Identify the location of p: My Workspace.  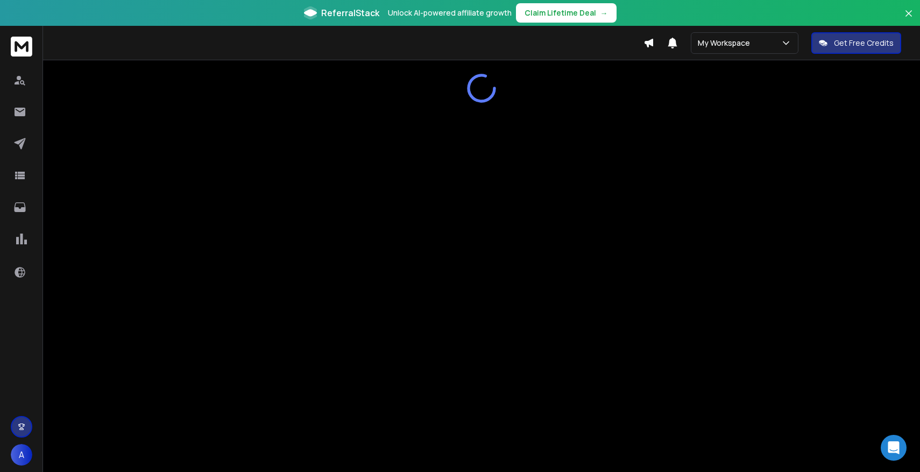
(726, 43).